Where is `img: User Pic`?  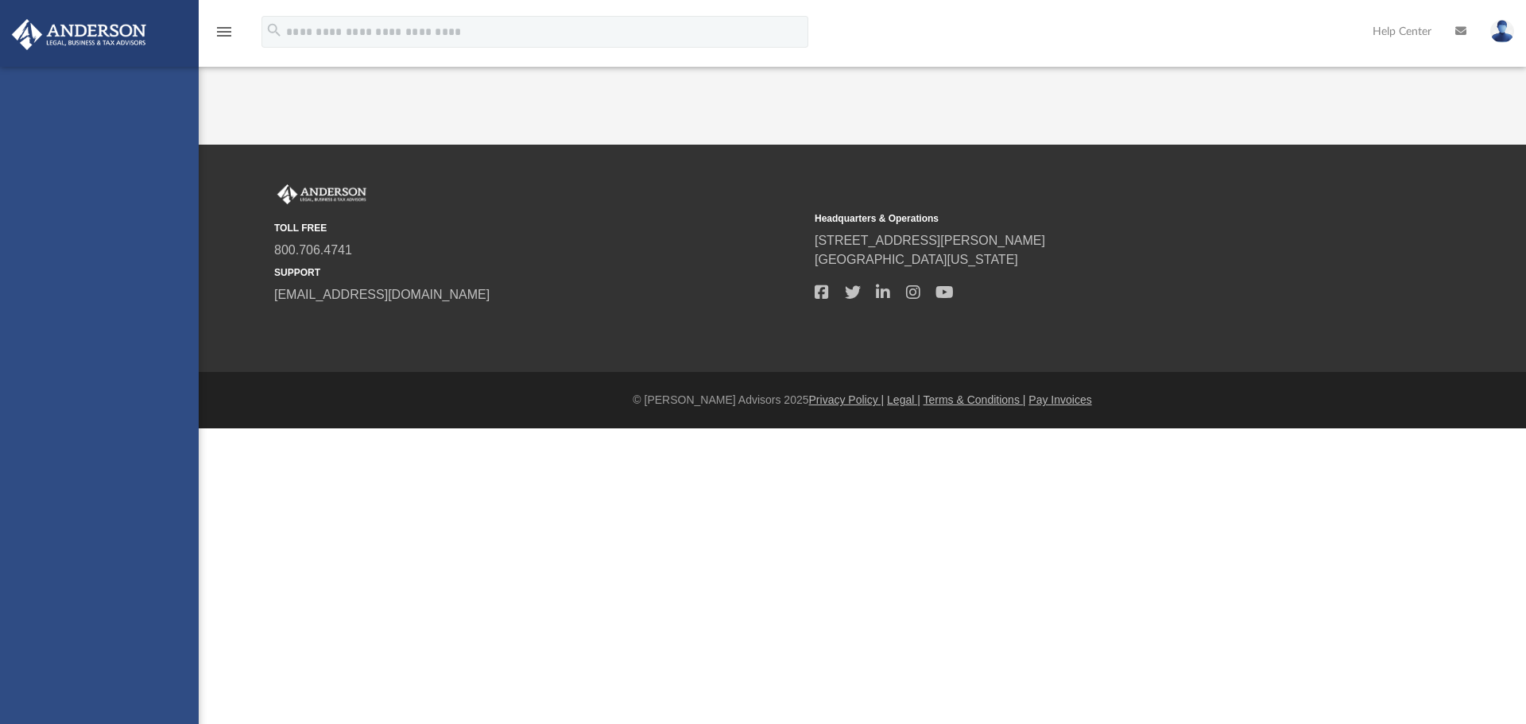 img: User Pic is located at coordinates (1502, 31).